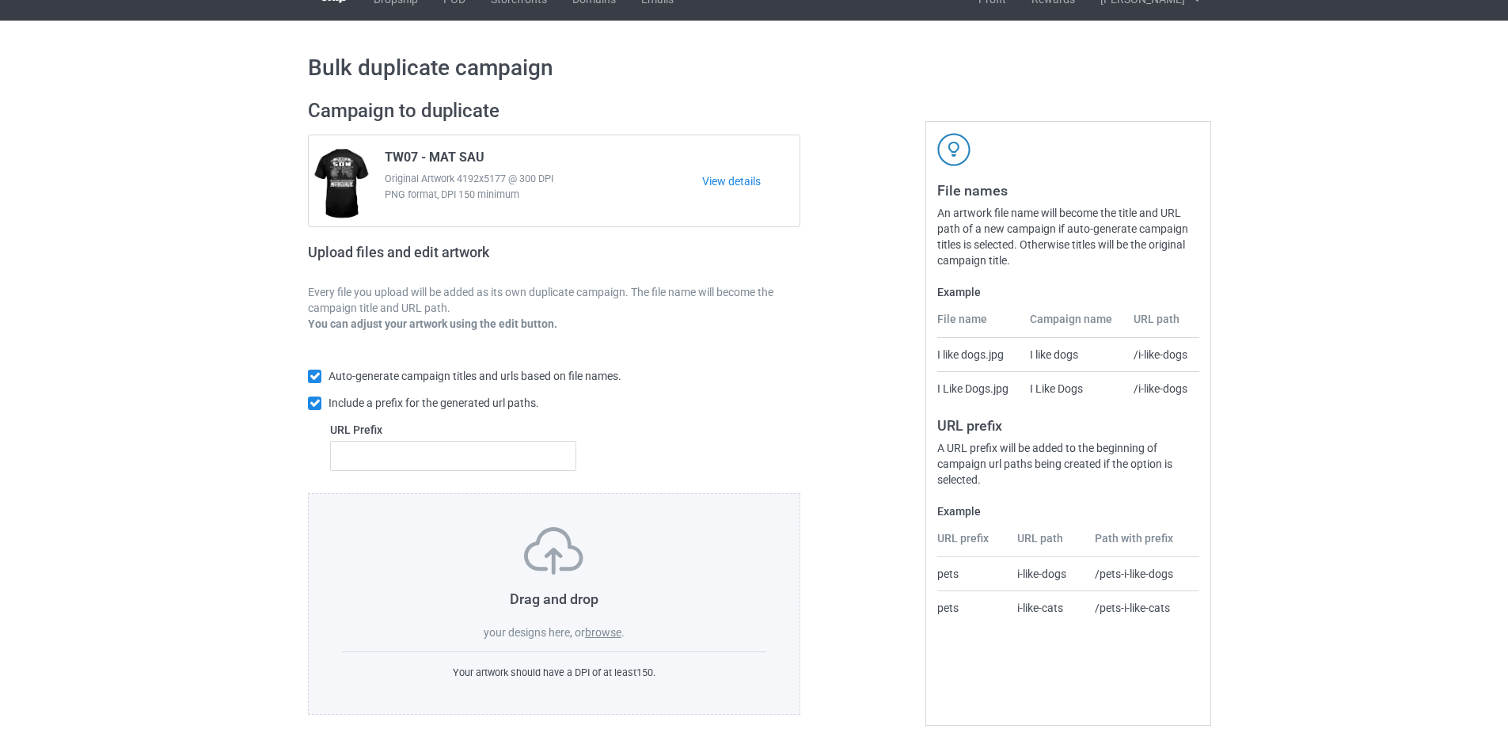 The width and height of the screenshot is (1508, 748). Describe the element at coordinates (1068, 425) in the screenshot. I see `h3: URL prefix` at that location.